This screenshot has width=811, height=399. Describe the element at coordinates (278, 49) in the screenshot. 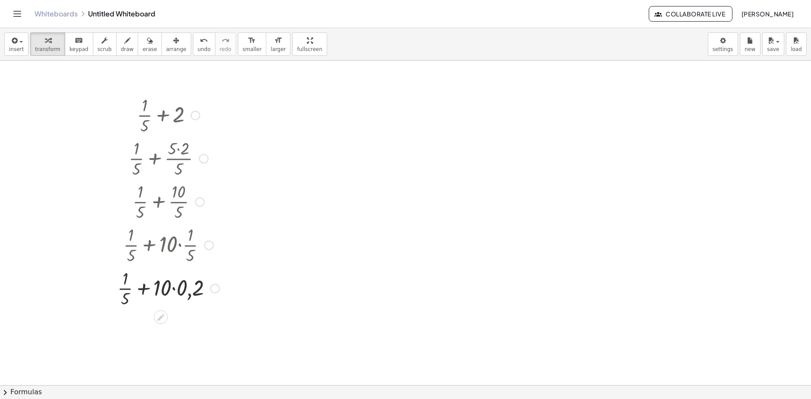

I see `span: larger` at that location.